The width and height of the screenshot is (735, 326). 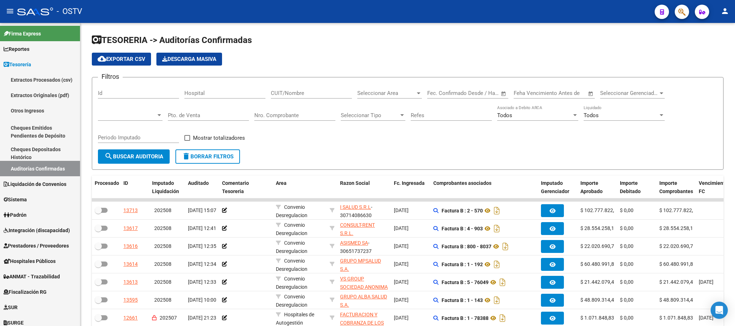 What do you see at coordinates (386, 93) in the screenshot?
I see `span: Seleccionar Area` at bounding box center [386, 93].